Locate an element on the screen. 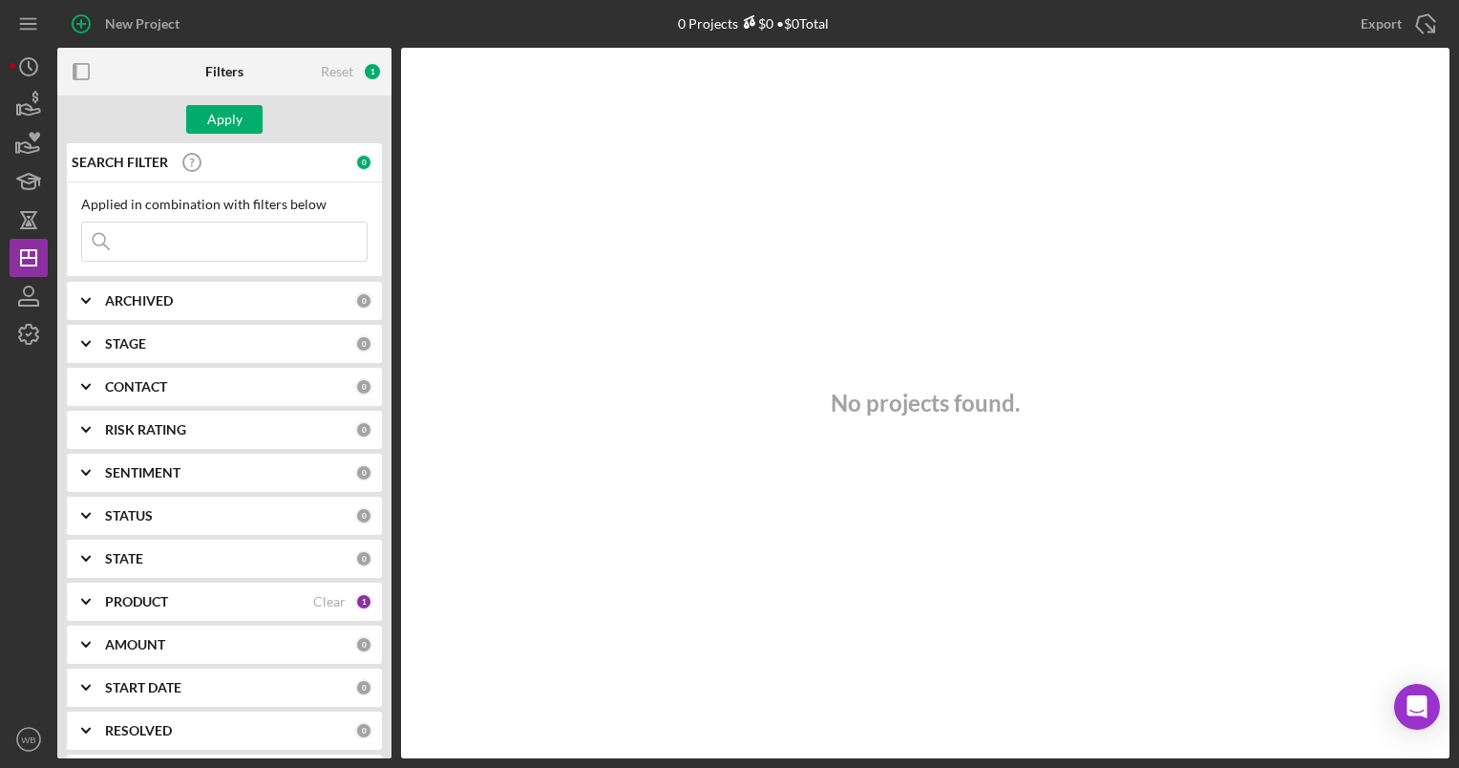 The width and height of the screenshot is (1459, 768). div: Reset is located at coordinates (337, 72).